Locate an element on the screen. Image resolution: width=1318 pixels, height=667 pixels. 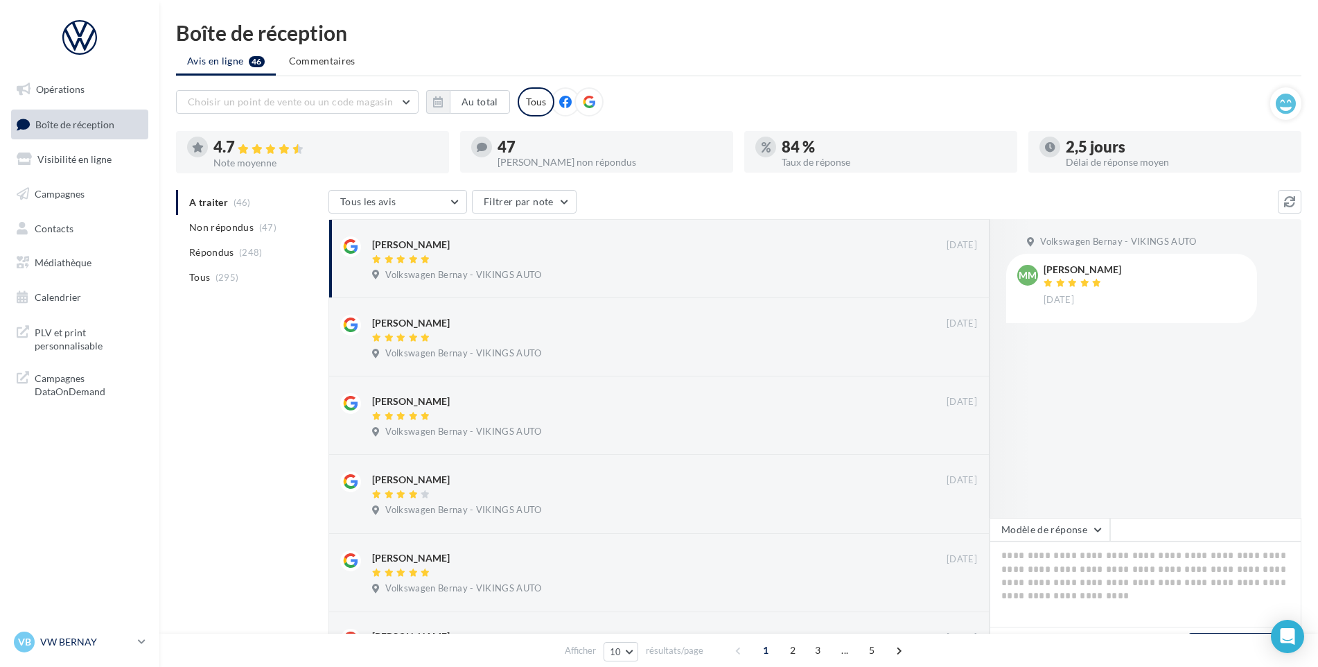
span: Médiathèque is located at coordinates (63, 262).